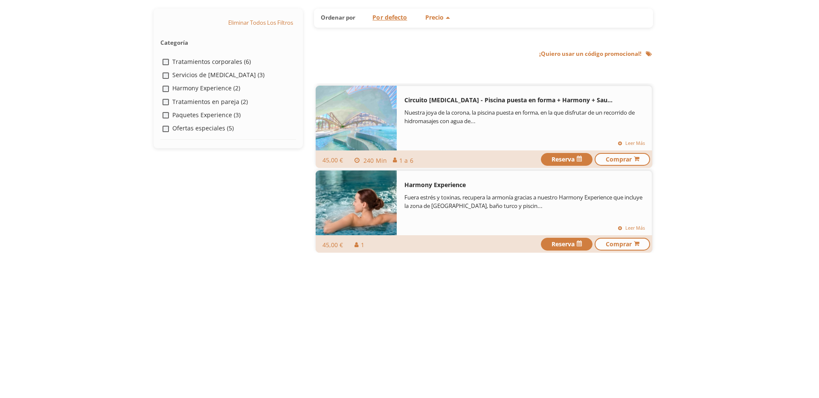 Image resolution: width=819 pixels, height=398 pixels. What do you see at coordinates (206, 88) in the screenshot?
I see `label: Harmony Experience (2)` at bounding box center [206, 88].